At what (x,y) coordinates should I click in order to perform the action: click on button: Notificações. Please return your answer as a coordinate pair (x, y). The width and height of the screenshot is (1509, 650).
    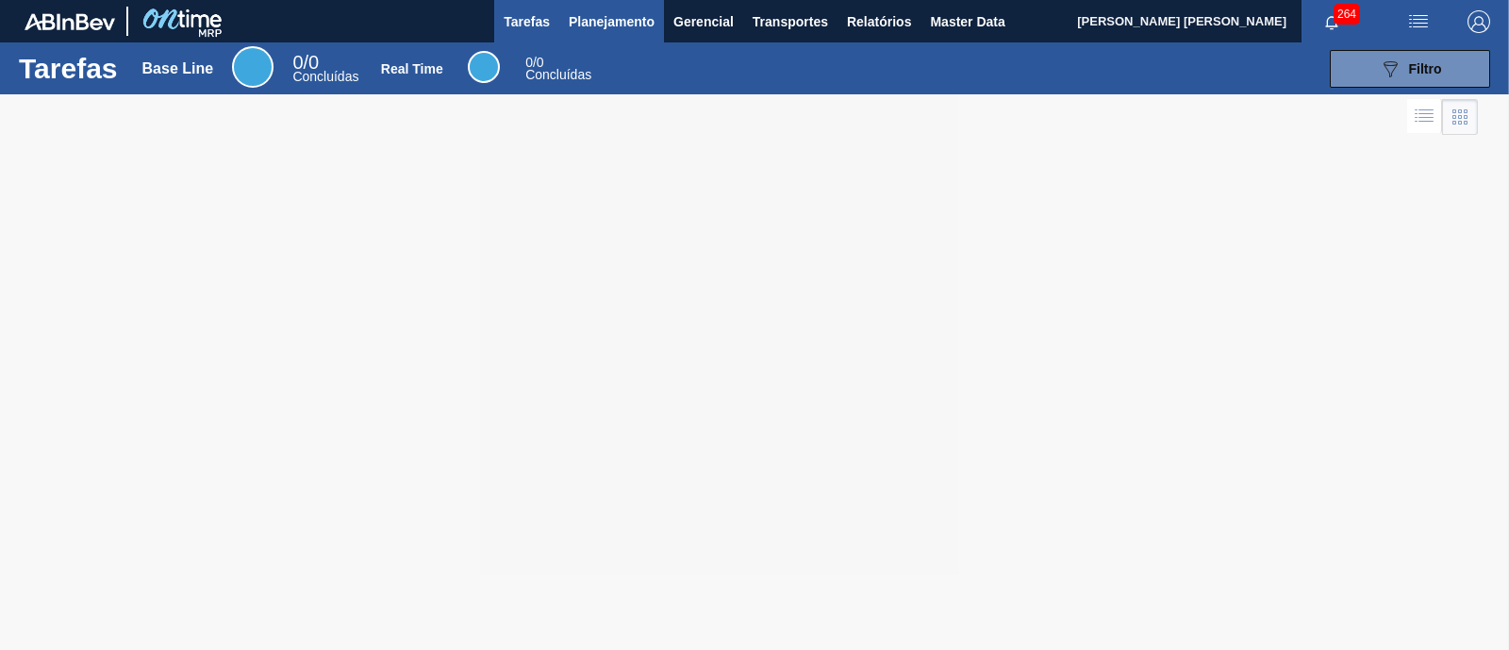
    Looking at the image, I should click on (1331, 22).